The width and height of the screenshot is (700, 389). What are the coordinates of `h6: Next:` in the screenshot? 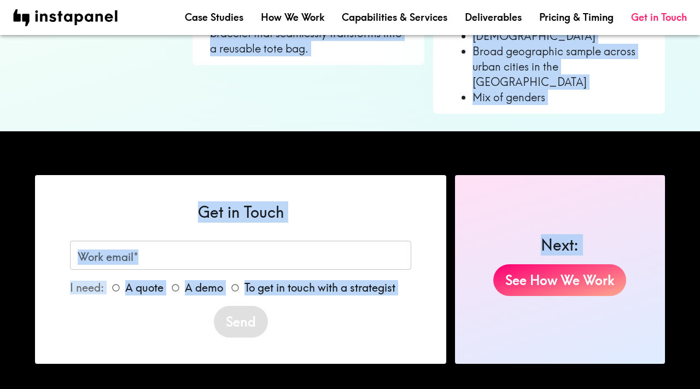 It's located at (559, 244).